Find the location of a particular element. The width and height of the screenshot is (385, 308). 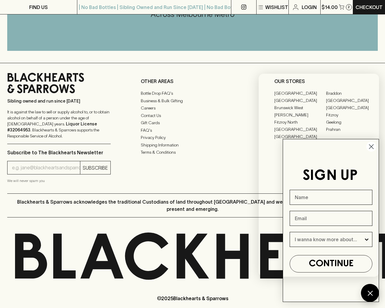

p: Blackhearts & Sparrows acknowledges the traditional Custodians of land throughout [GEOGRAPHIC_DAT... is located at coordinates (193, 206).